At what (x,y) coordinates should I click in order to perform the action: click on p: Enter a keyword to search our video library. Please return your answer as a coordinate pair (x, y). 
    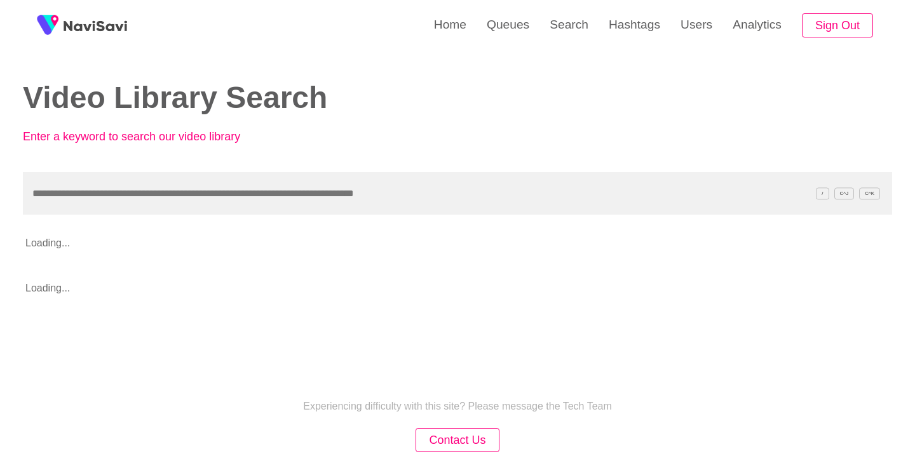
    Looking at the image, I should click on (163, 137).